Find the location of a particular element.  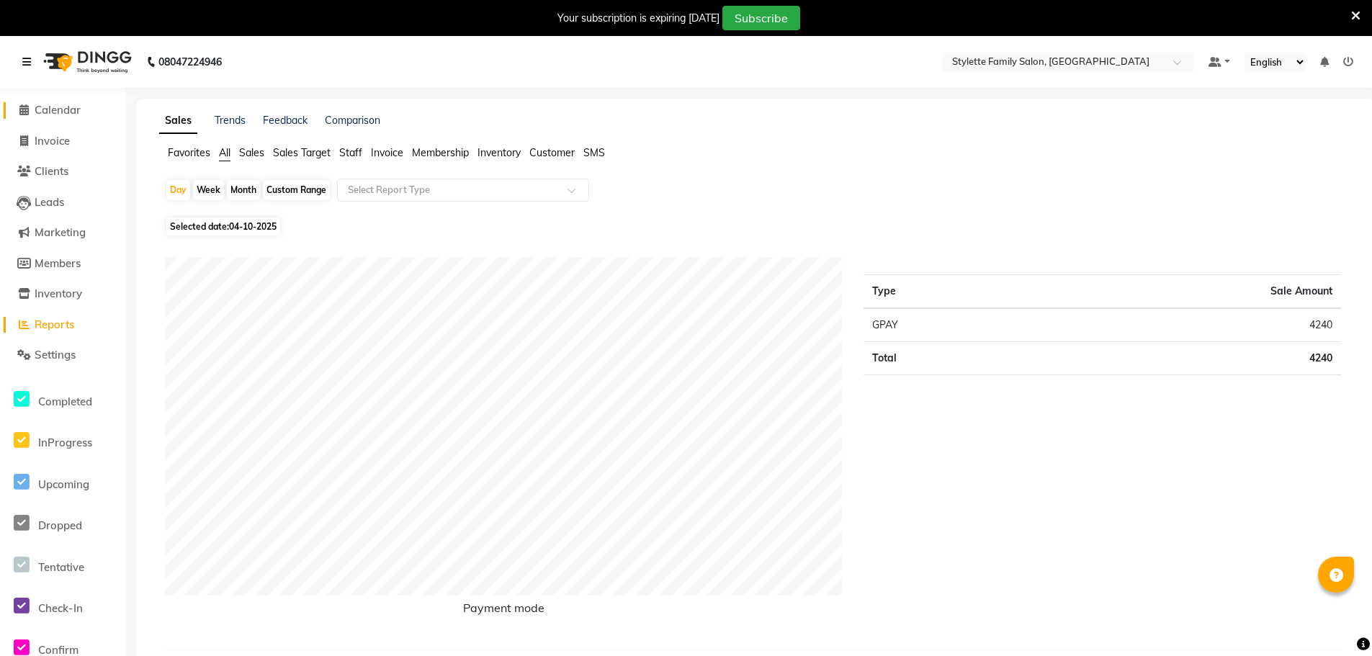

span: Membership is located at coordinates (440, 153).